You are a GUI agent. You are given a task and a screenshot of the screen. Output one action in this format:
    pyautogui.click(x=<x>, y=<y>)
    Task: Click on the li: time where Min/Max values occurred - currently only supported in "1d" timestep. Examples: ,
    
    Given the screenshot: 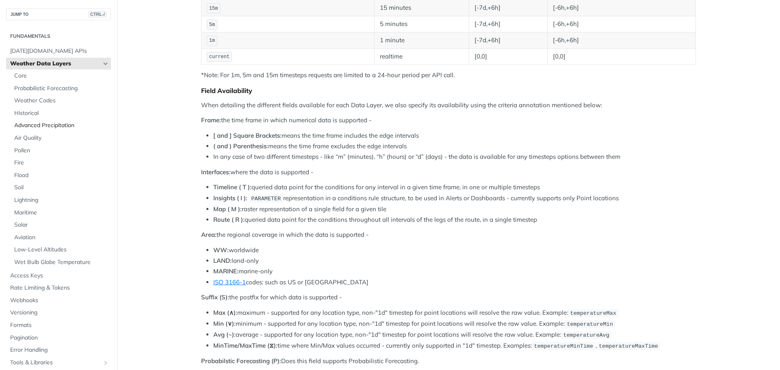 What is the action you would take?
    pyautogui.click(x=455, y=346)
    